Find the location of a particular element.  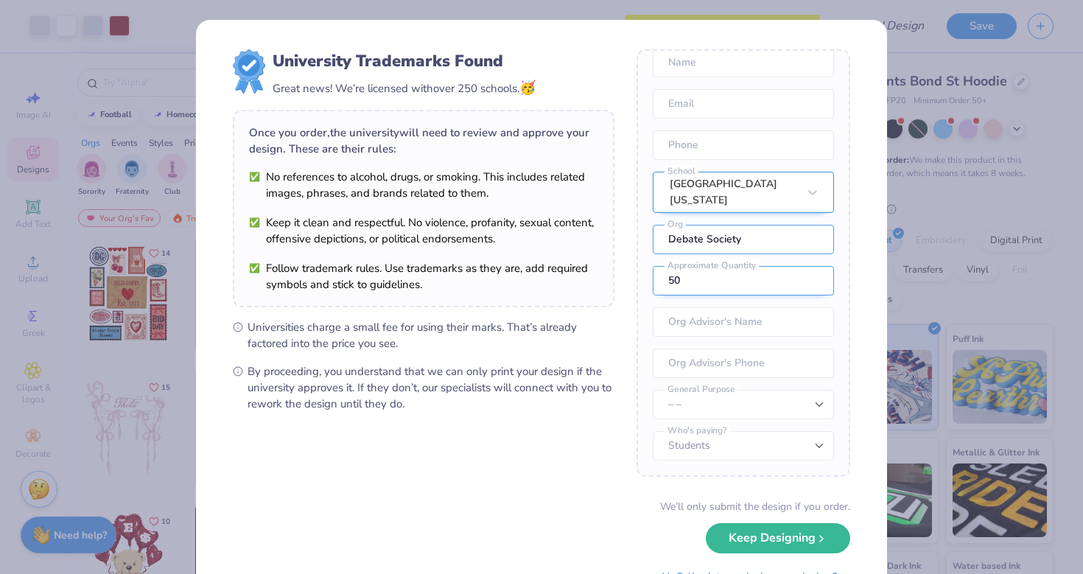

li: No references to alcohol, drugs, or smoking. This includes related images, phrases, and brands re... is located at coordinates (424, 185).